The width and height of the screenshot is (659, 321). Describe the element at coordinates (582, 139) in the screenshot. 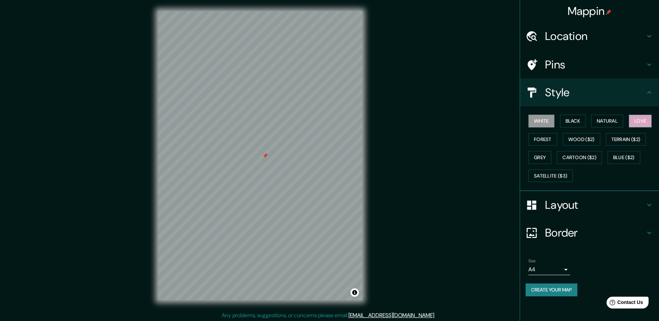

I see `button: Wood ($2)` at that location.